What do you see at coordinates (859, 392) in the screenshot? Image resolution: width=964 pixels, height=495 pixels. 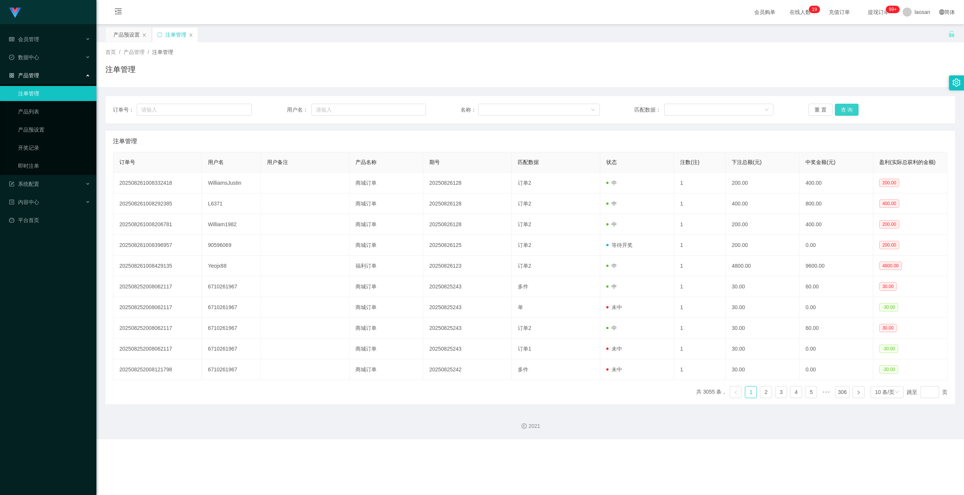 I see `i: 图标: right` at bounding box center [859, 392].